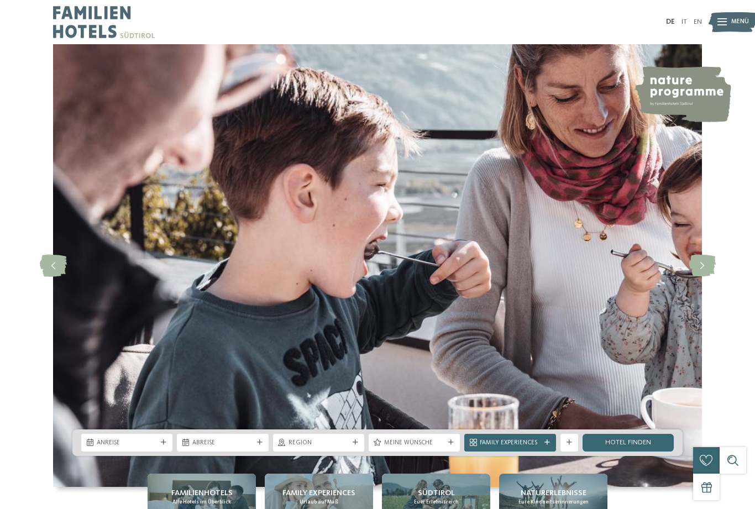 The width and height of the screenshot is (755, 509). I want to click on a: nature programme by Familienhotels Südtirol, so click(682, 94).